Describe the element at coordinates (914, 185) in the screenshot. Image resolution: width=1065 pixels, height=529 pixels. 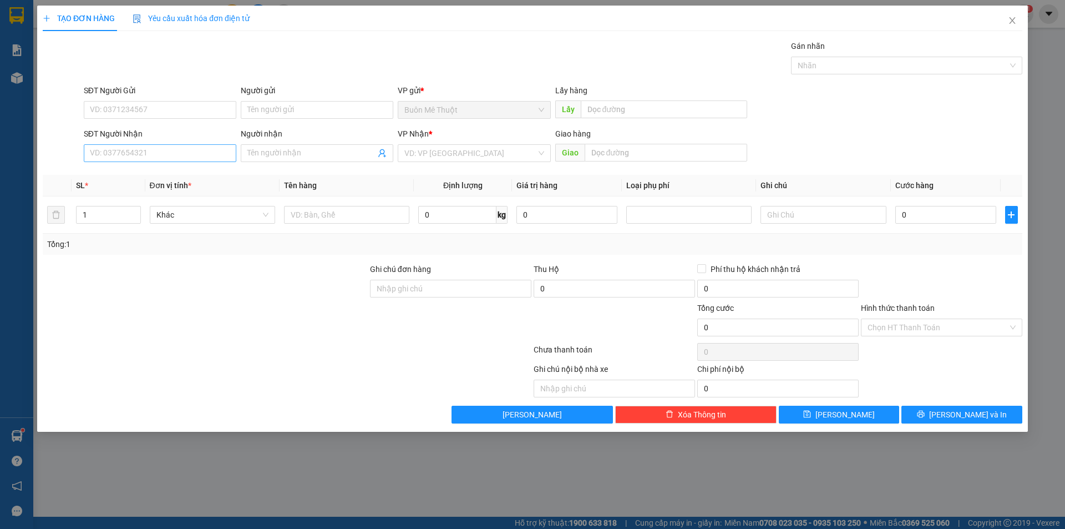
I see `span: Cước hàng` at that location.